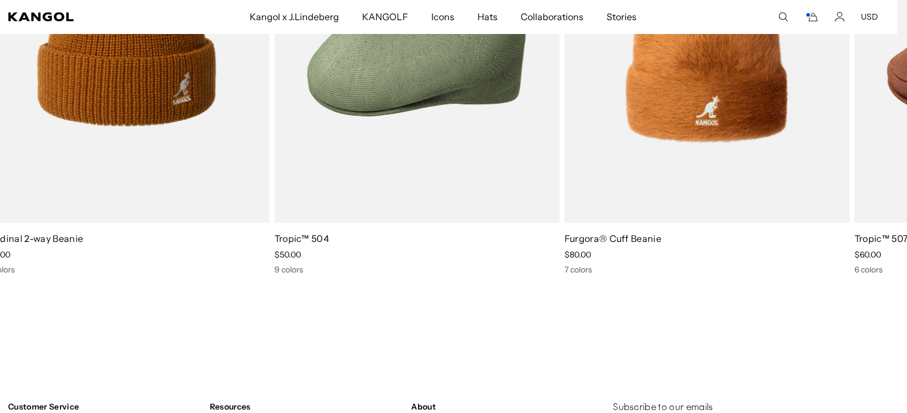  Describe the element at coordinates (302, 239) in the screenshot. I see `a: Tropic™ 504` at that location.